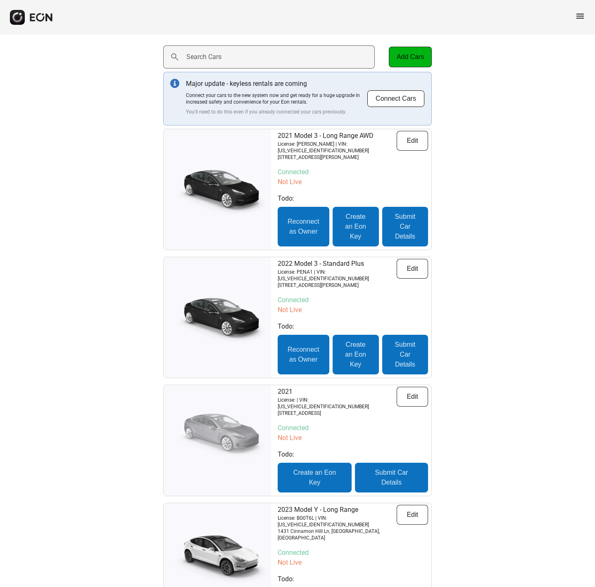 Image resolution: width=595 pixels, height=587 pixels. What do you see at coordinates (276, 99) in the screenshot?
I see `p: Connect your cars to the new system now and get ready for a huge upgrade in increased safety and ...` at bounding box center [276, 99].